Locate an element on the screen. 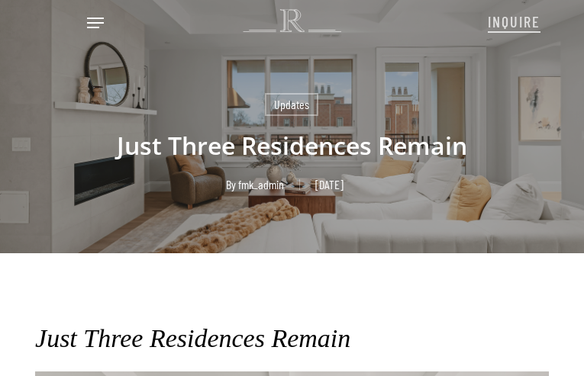 The height and width of the screenshot is (376, 584). a: INQUIRE is located at coordinates (513, 21).